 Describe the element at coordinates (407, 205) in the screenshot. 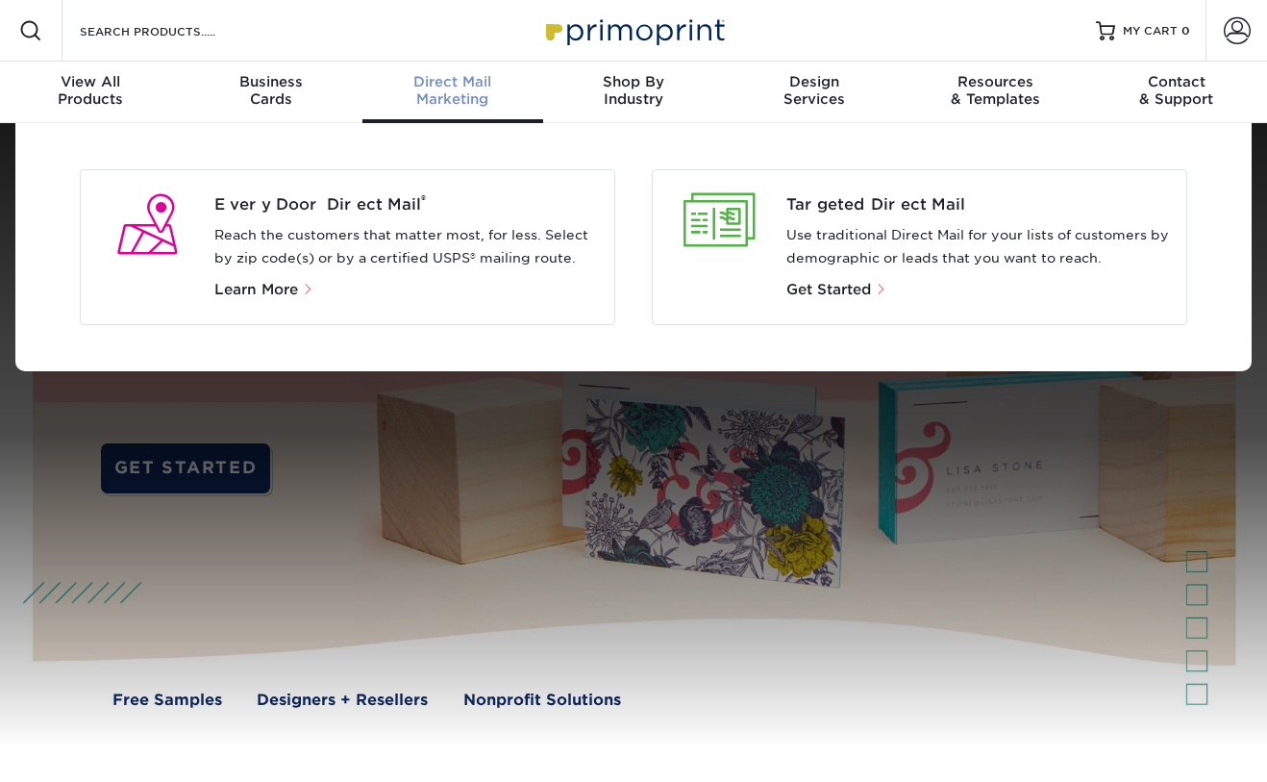

I see `span: Every Door Direct Mail` at that location.